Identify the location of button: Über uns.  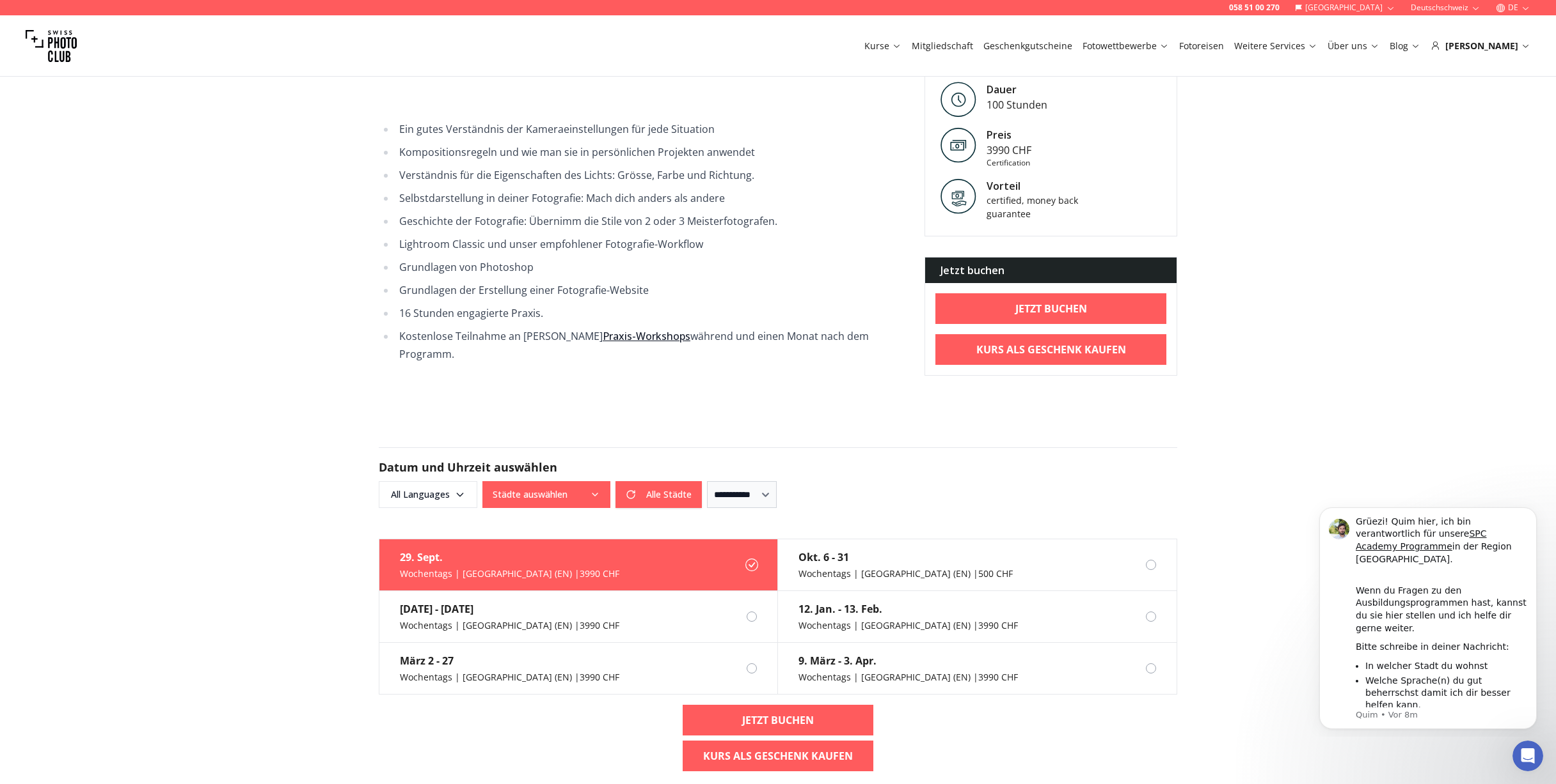
(1352, 46).